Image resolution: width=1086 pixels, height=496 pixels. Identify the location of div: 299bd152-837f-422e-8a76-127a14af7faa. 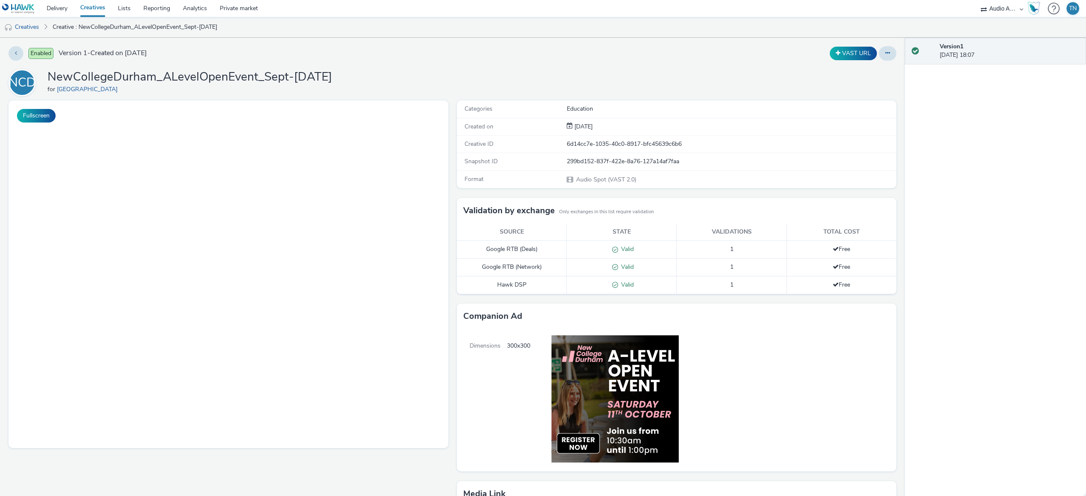
(731, 162).